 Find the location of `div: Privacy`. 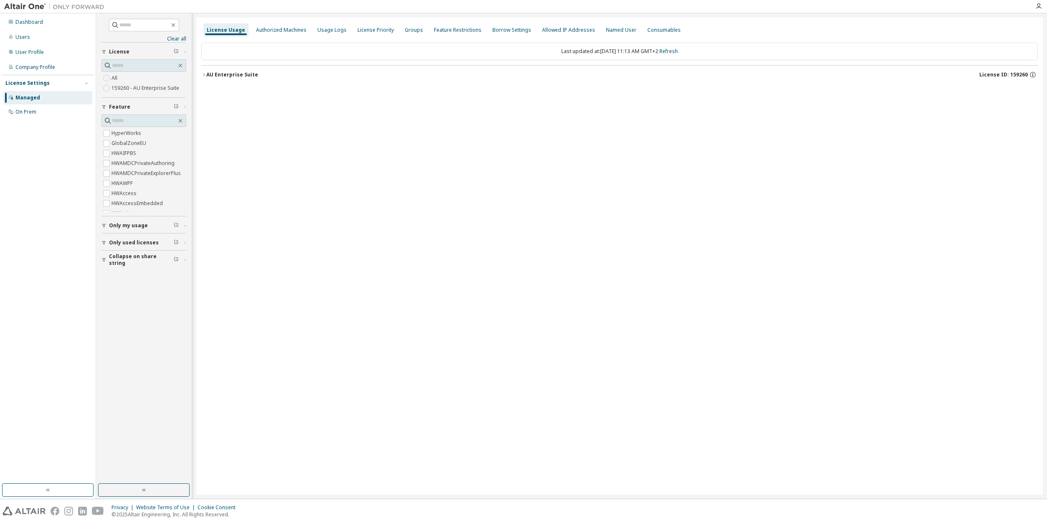

div: Privacy is located at coordinates (124, 508).